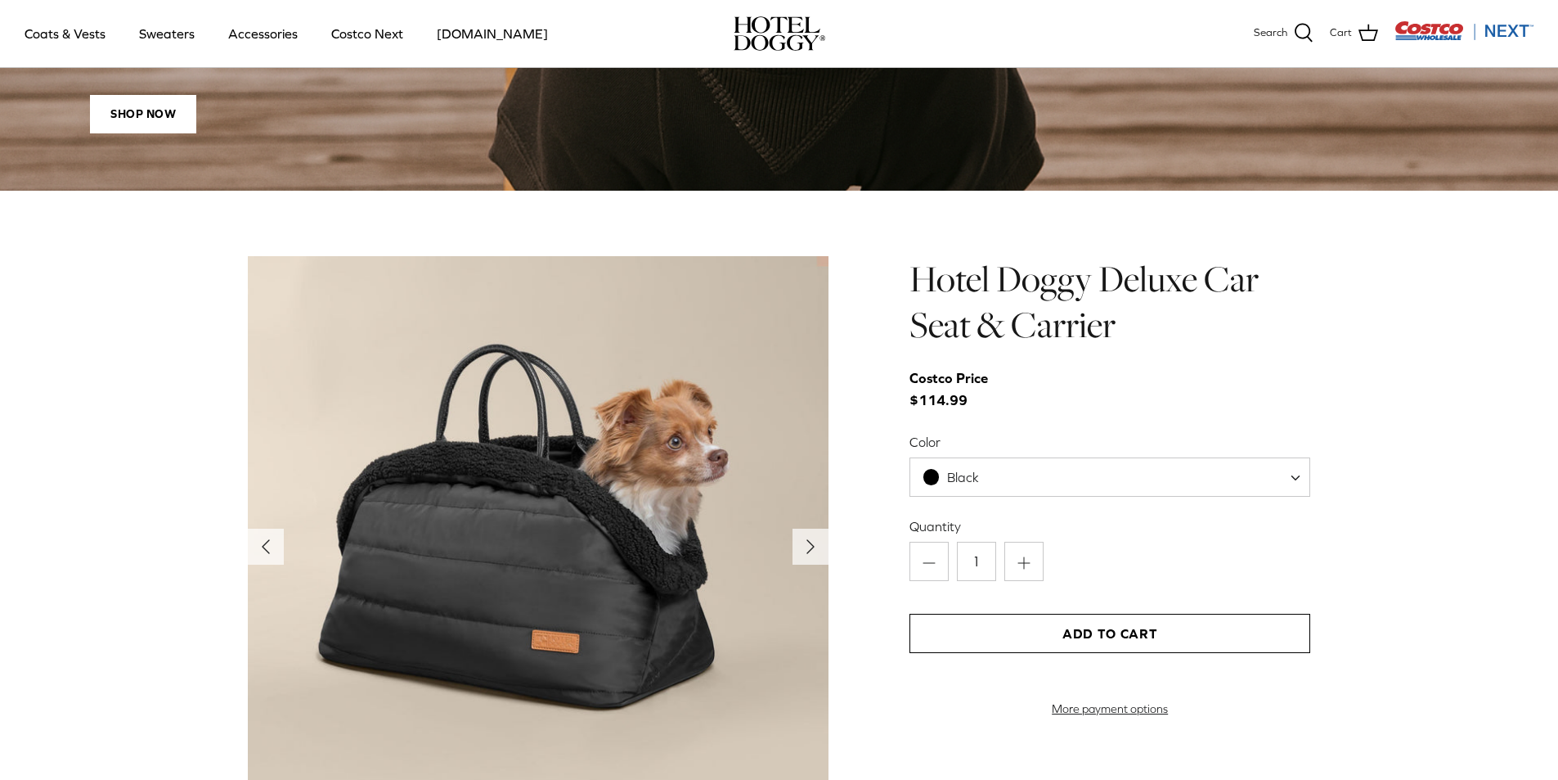 This screenshot has width=1558, height=780. What do you see at coordinates (143, 114) in the screenshot?
I see `span: SHOP NOW` at bounding box center [143, 114].